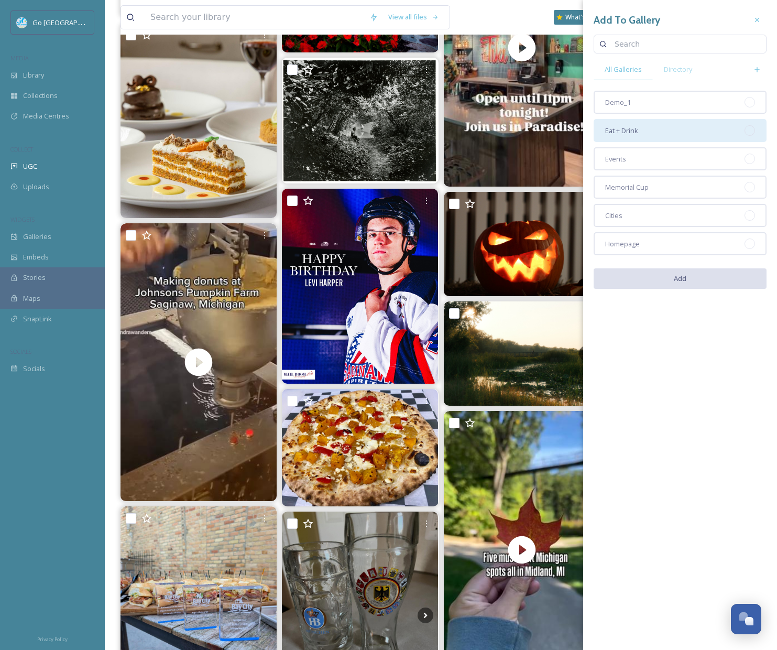 The image size is (777, 650). I want to click on span: MEDIA, so click(19, 58).